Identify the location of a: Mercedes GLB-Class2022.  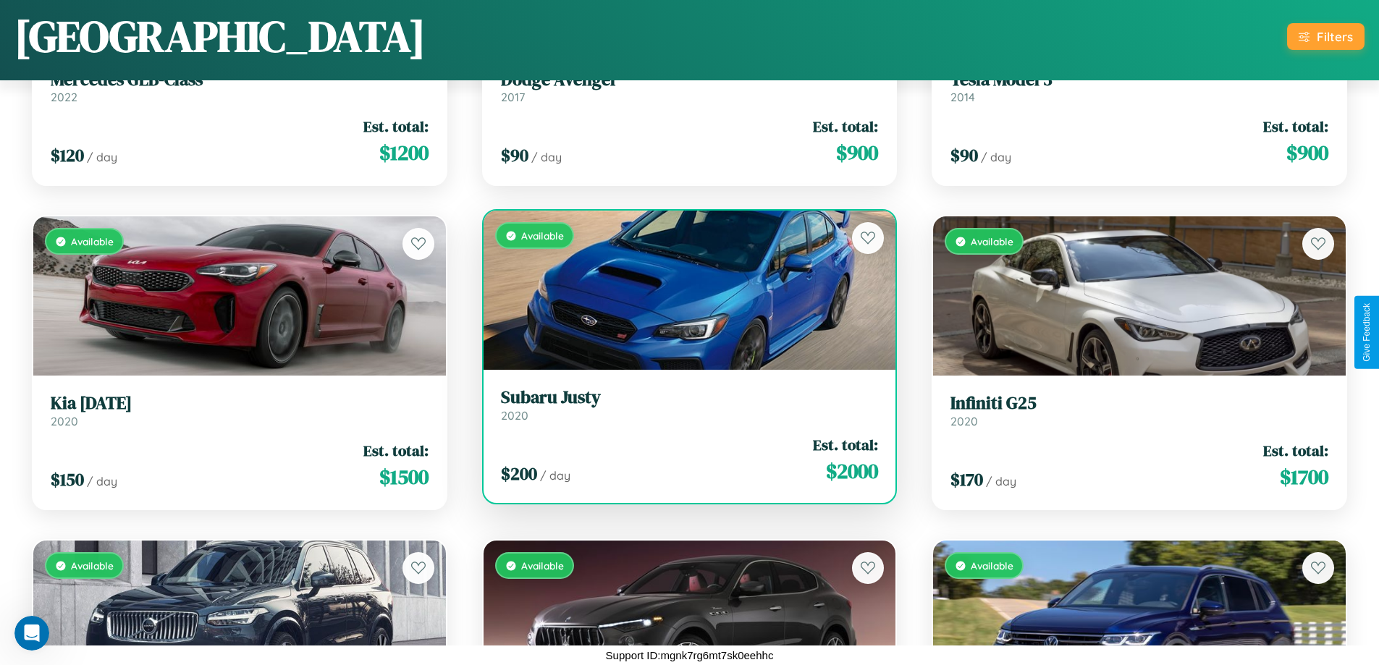
(240, 87).